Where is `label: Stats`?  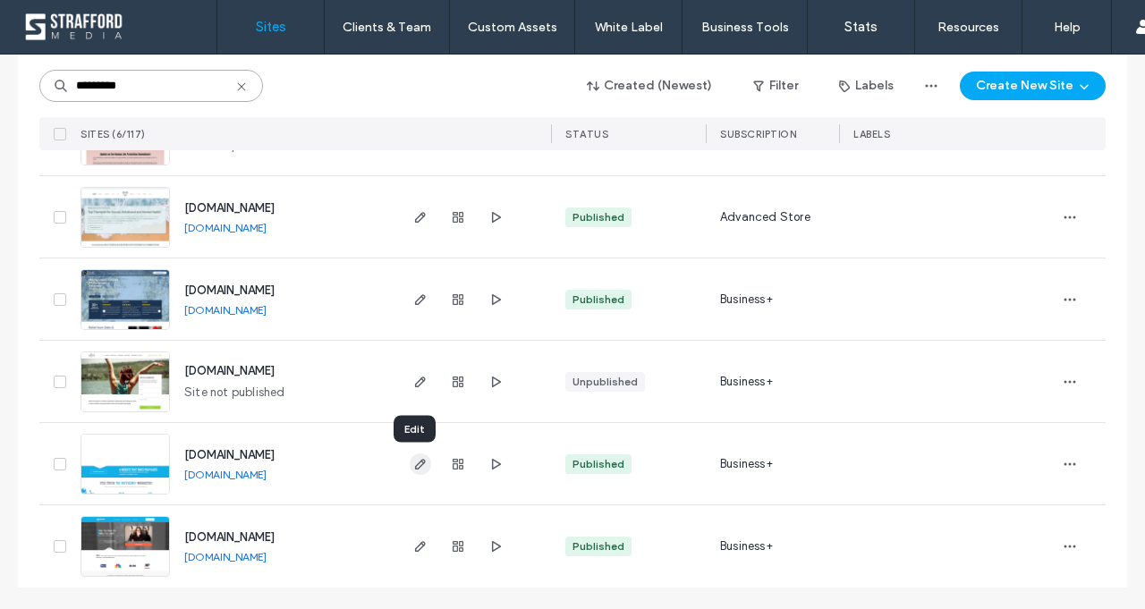
label: Stats is located at coordinates (860, 27).